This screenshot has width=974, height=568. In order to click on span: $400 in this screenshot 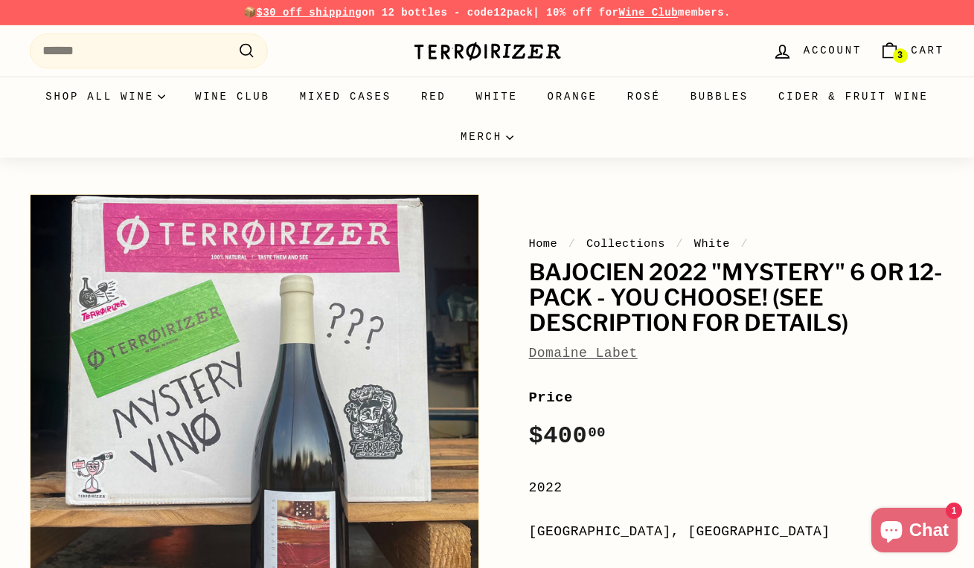, I will do `click(568, 436)`.